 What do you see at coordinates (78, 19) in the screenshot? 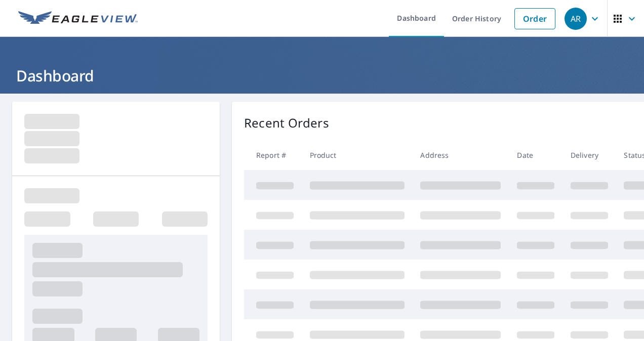
I see `img: EV Logo` at bounding box center [78, 19].